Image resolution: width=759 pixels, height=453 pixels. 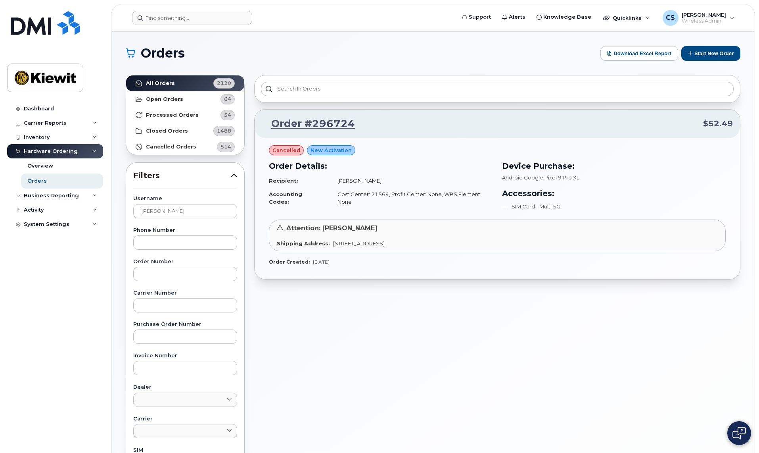 What do you see at coordinates (614, 193) in the screenshot?
I see `h3: Accessories:` at bounding box center [614, 193].